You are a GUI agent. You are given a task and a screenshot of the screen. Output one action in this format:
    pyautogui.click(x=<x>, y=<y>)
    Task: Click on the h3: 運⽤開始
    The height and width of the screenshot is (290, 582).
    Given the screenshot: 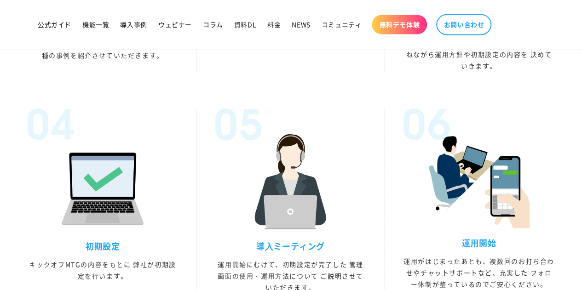 What is the action you would take?
    pyautogui.click(x=479, y=243)
    